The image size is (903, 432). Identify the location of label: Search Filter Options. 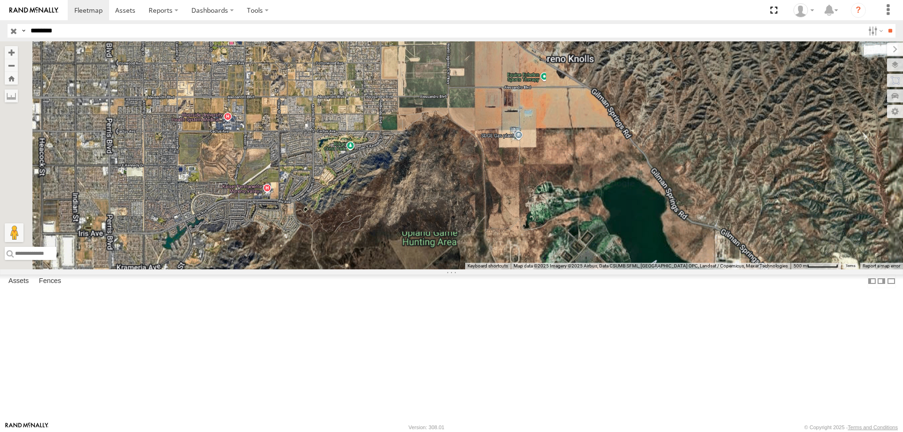
(875, 31).